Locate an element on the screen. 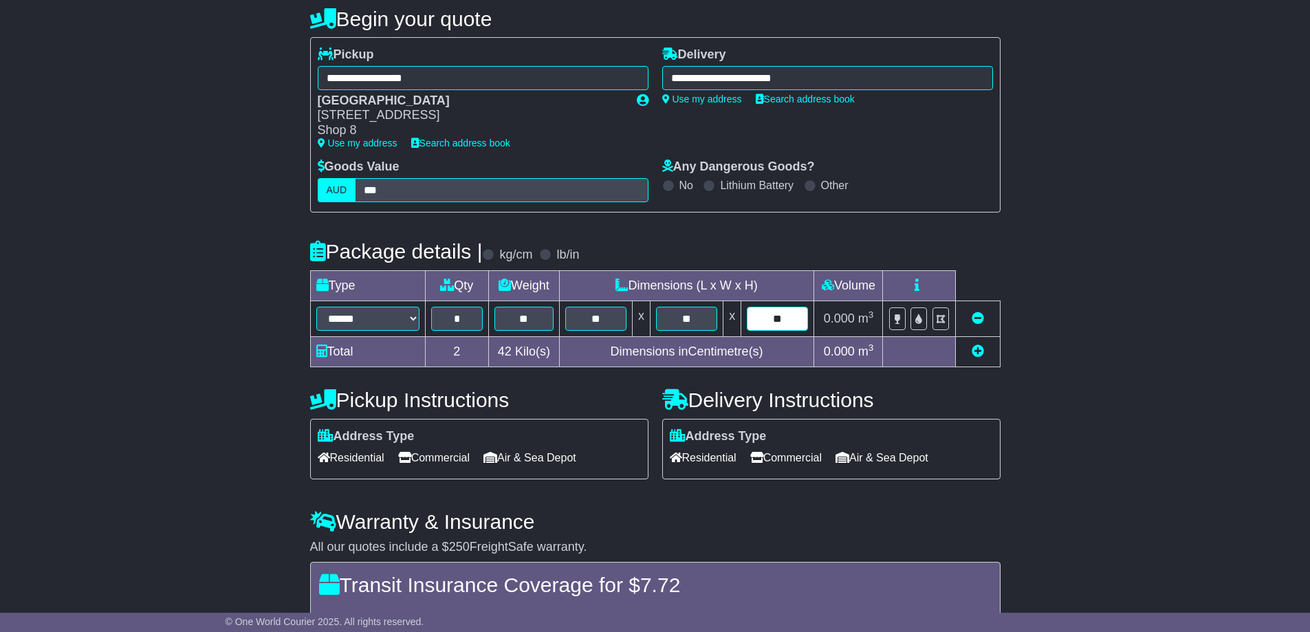  label: Other is located at coordinates (835, 185).